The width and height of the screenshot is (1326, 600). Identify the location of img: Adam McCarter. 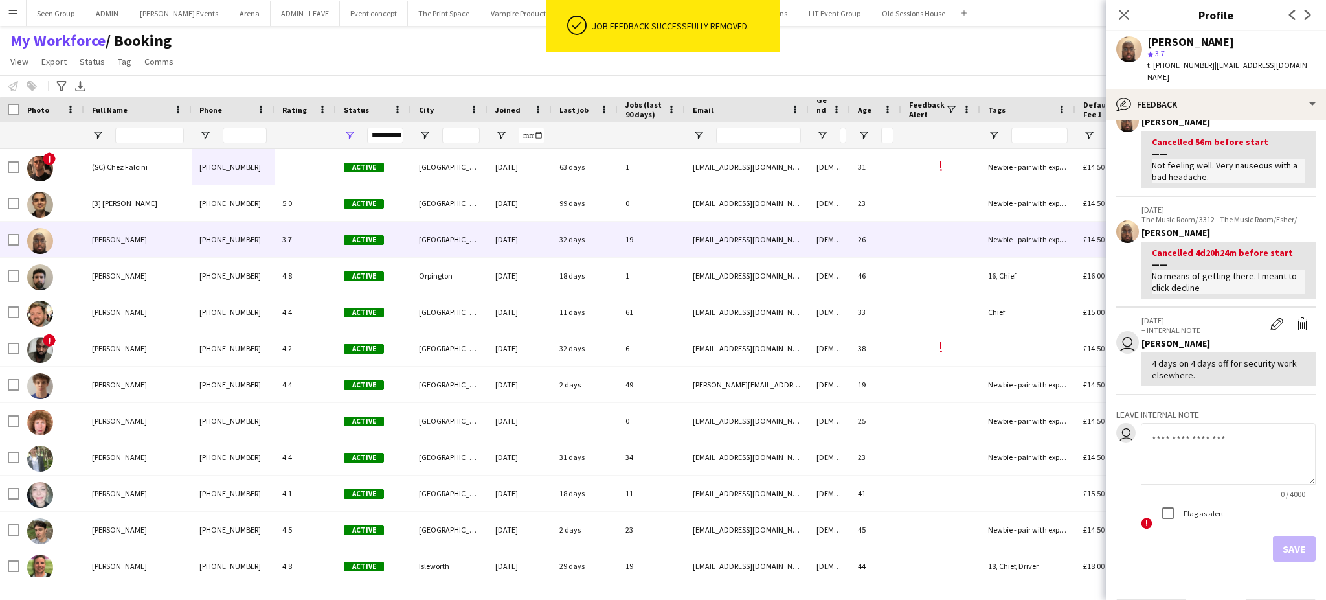
(40, 313).